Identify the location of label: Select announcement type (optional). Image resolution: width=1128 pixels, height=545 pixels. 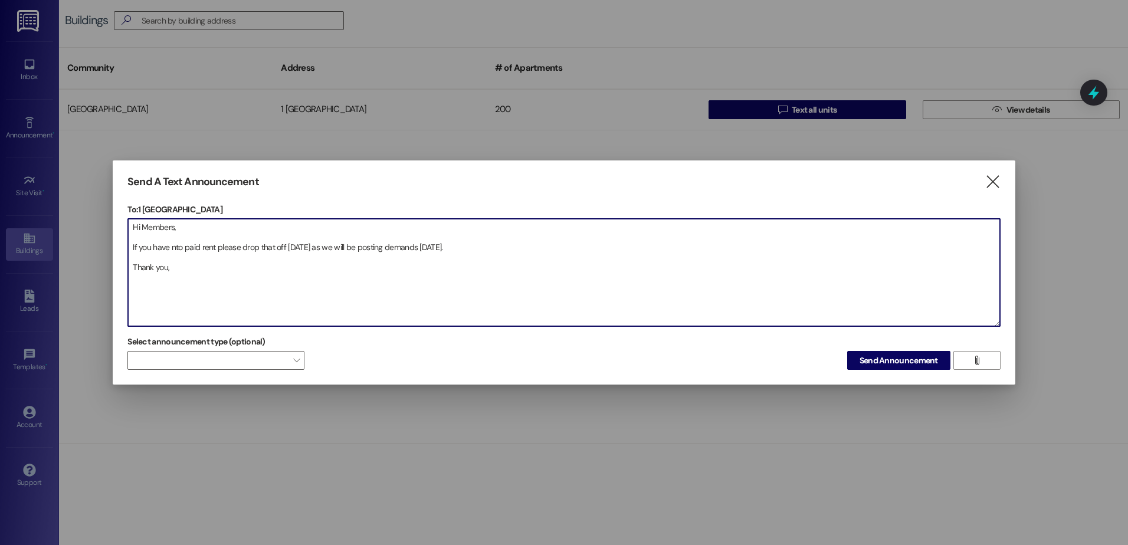
(196, 342).